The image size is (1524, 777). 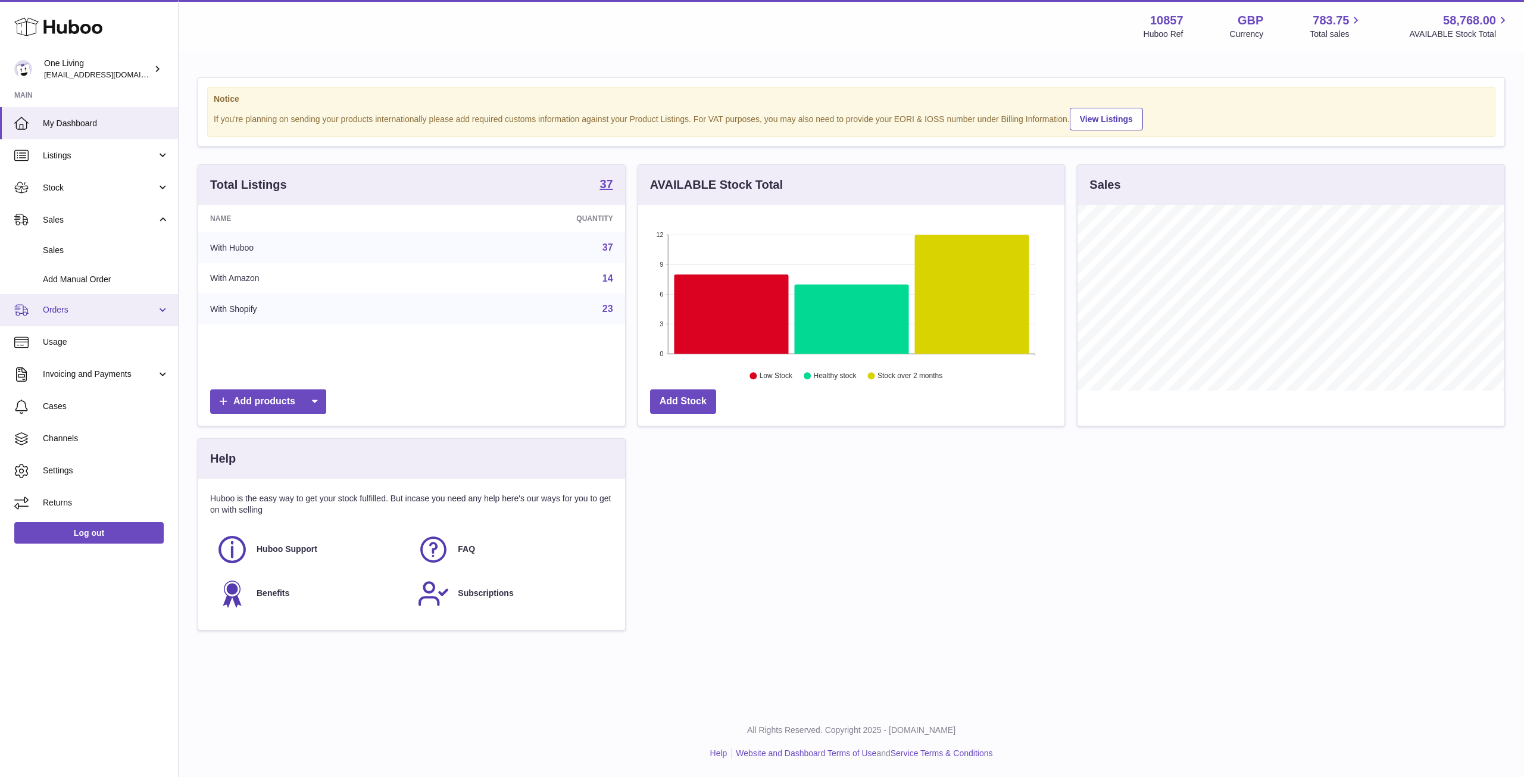 I want to click on a: Website and Dashboard Terms of Use, so click(x=806, y=753).